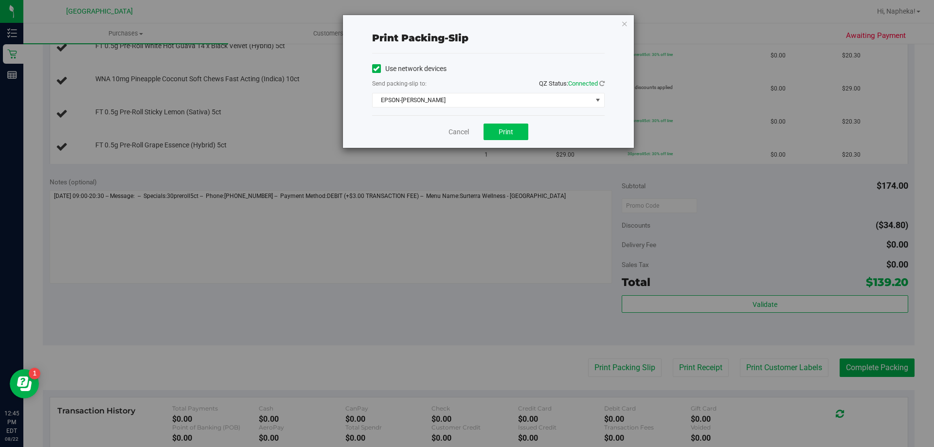 The image size is (934, 447). Describe the element at coordinates (400, 84) in the screenshot. I see `label: Send packing-slip to:` at that location.